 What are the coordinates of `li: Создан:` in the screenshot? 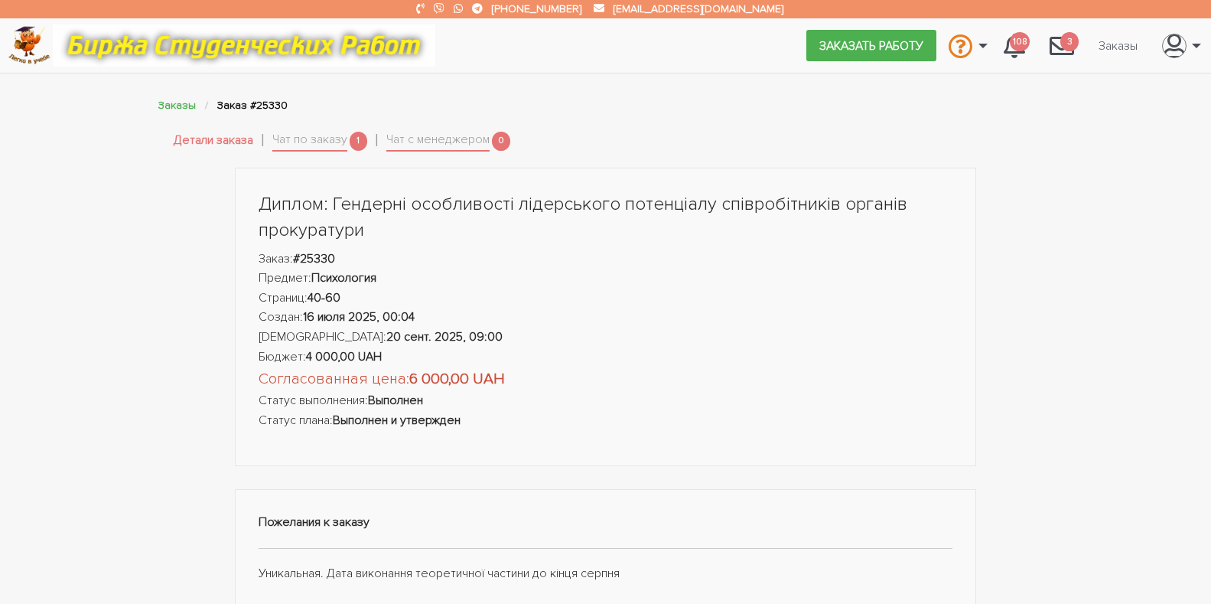 It's located at (606, 318).